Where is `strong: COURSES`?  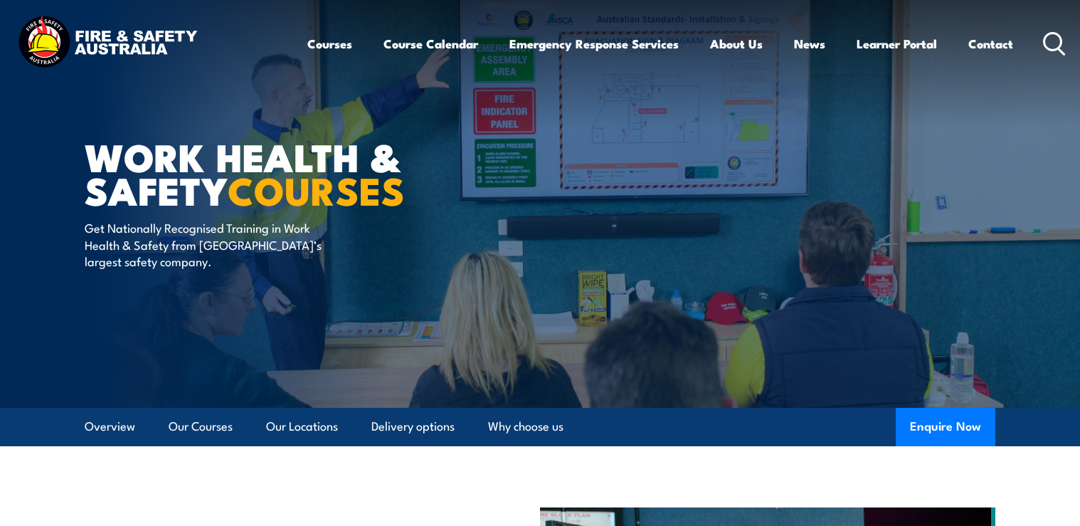 strong: COURSES is located at coordinates (316, 189).